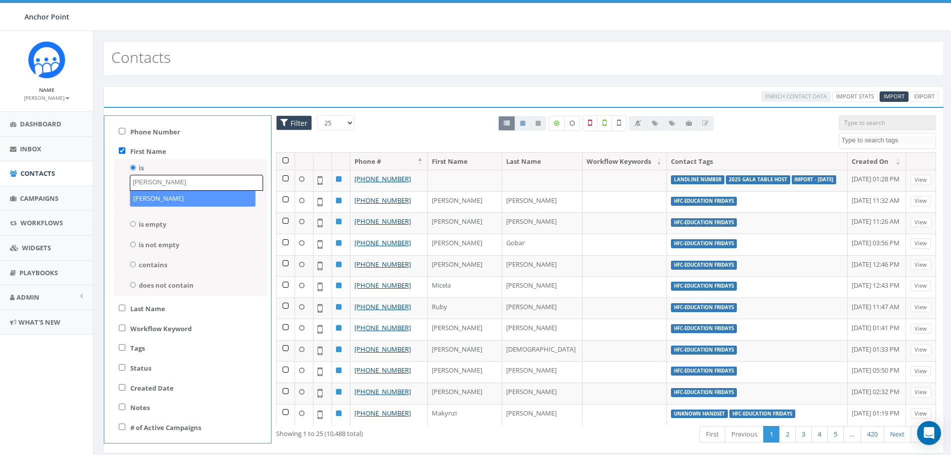 This screenshot has width=951, height=455. I want to click on label: does not contain, so click(166, 285).